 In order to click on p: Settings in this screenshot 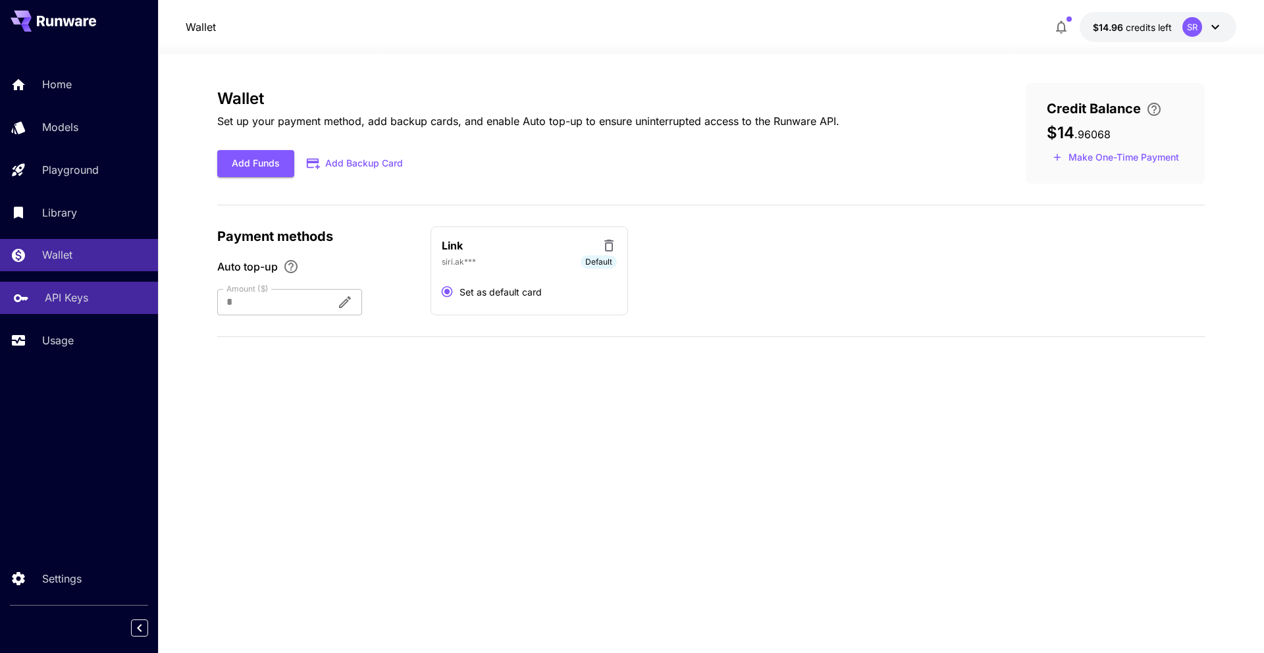, I will do `click(62, 579)`.